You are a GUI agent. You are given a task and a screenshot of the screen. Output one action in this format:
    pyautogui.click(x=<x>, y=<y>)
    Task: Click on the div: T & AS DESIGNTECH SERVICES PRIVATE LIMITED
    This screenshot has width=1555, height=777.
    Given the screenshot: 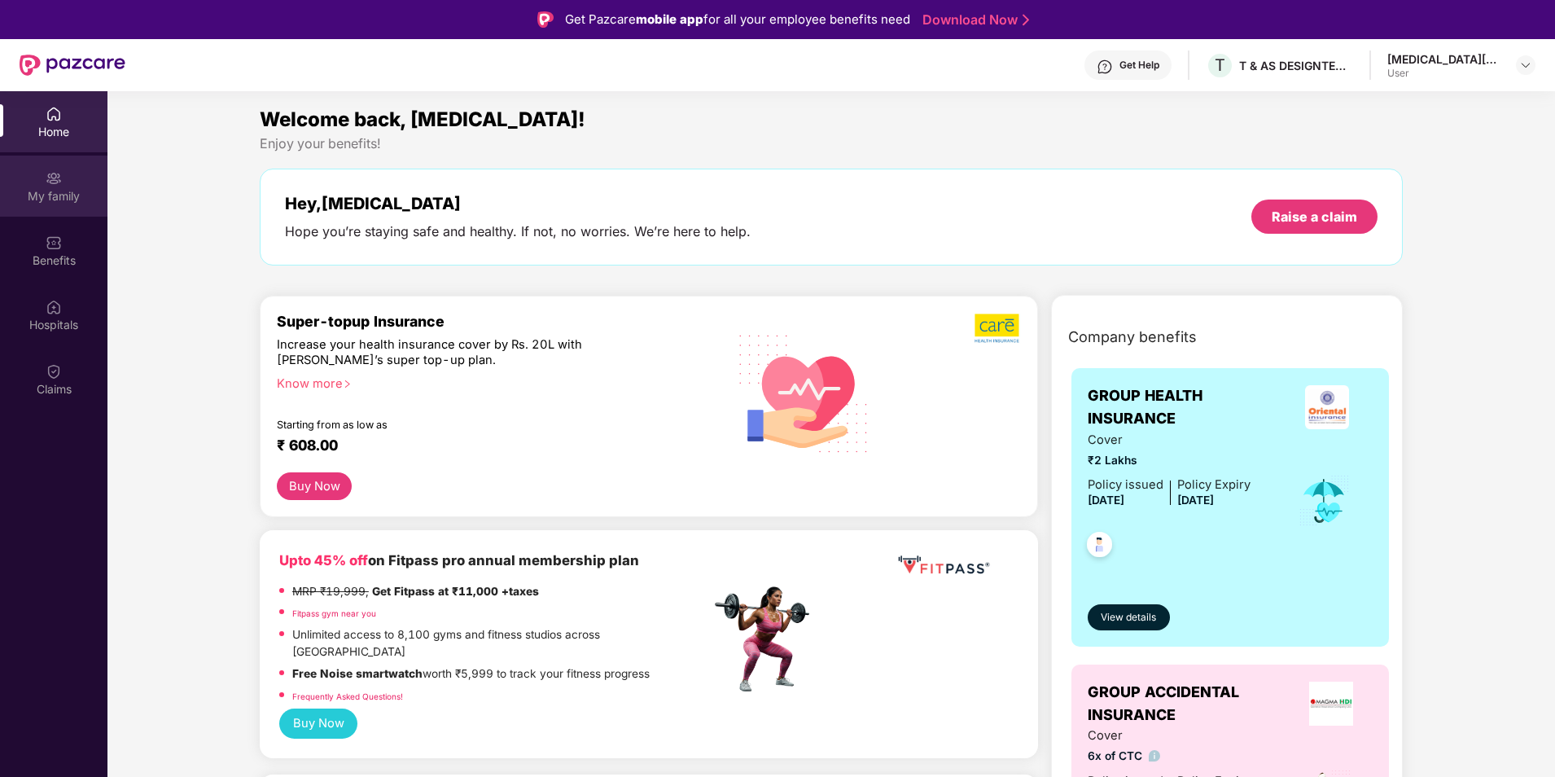 What is the action you would take?
    pyautogui.click(x=1296, y=65)
    